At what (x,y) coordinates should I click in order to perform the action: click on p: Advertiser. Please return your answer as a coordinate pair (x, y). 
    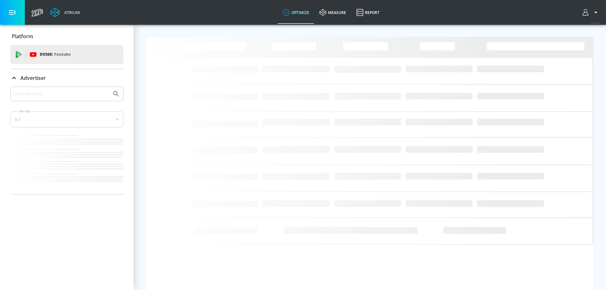
    Looking at the image, I should click on (33, 78).